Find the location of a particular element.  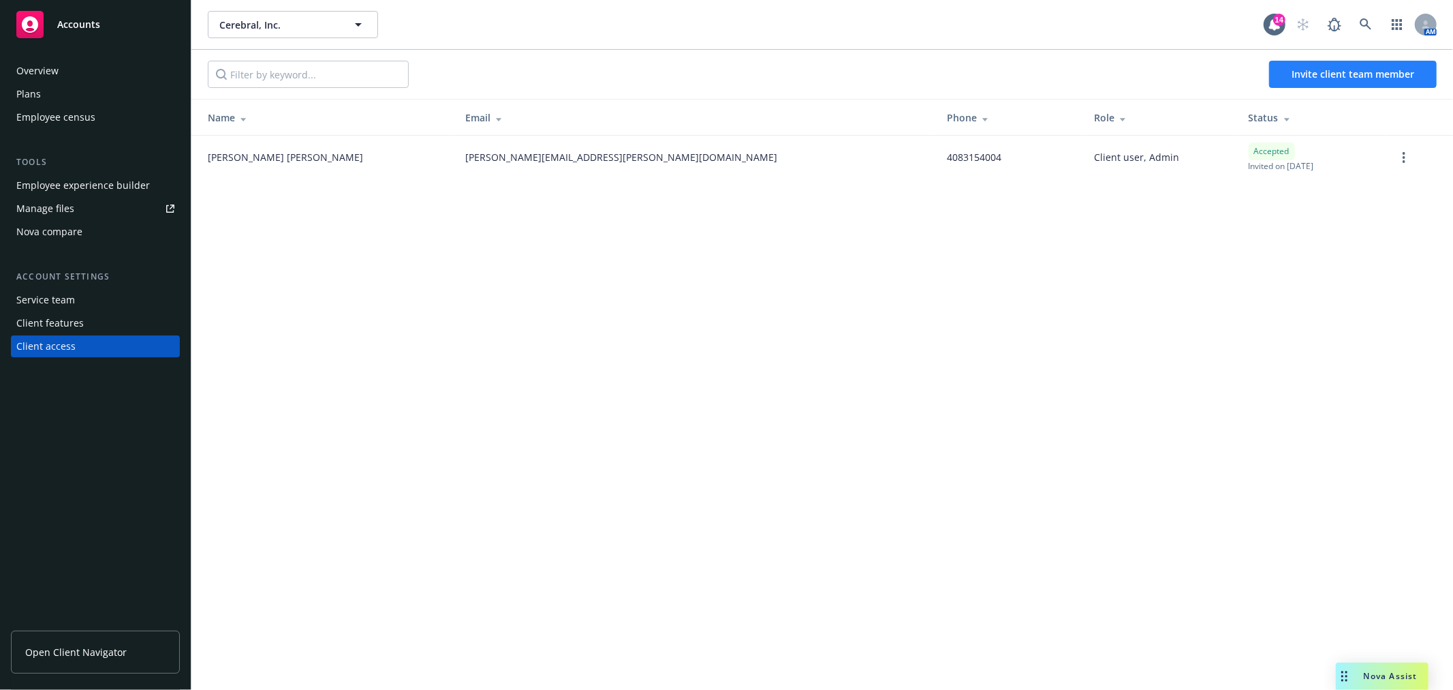

div: Account settings is located at coordinates (95, 277).